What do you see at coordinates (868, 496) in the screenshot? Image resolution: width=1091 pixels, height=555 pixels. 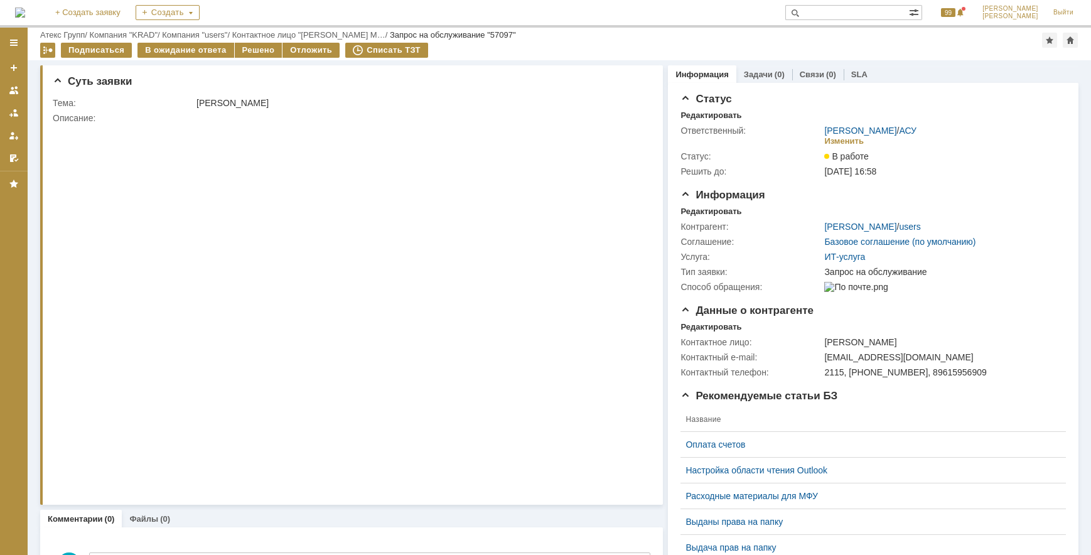 I see `a: Расходные материалы для МФУ` at bounding box center [868, 496].